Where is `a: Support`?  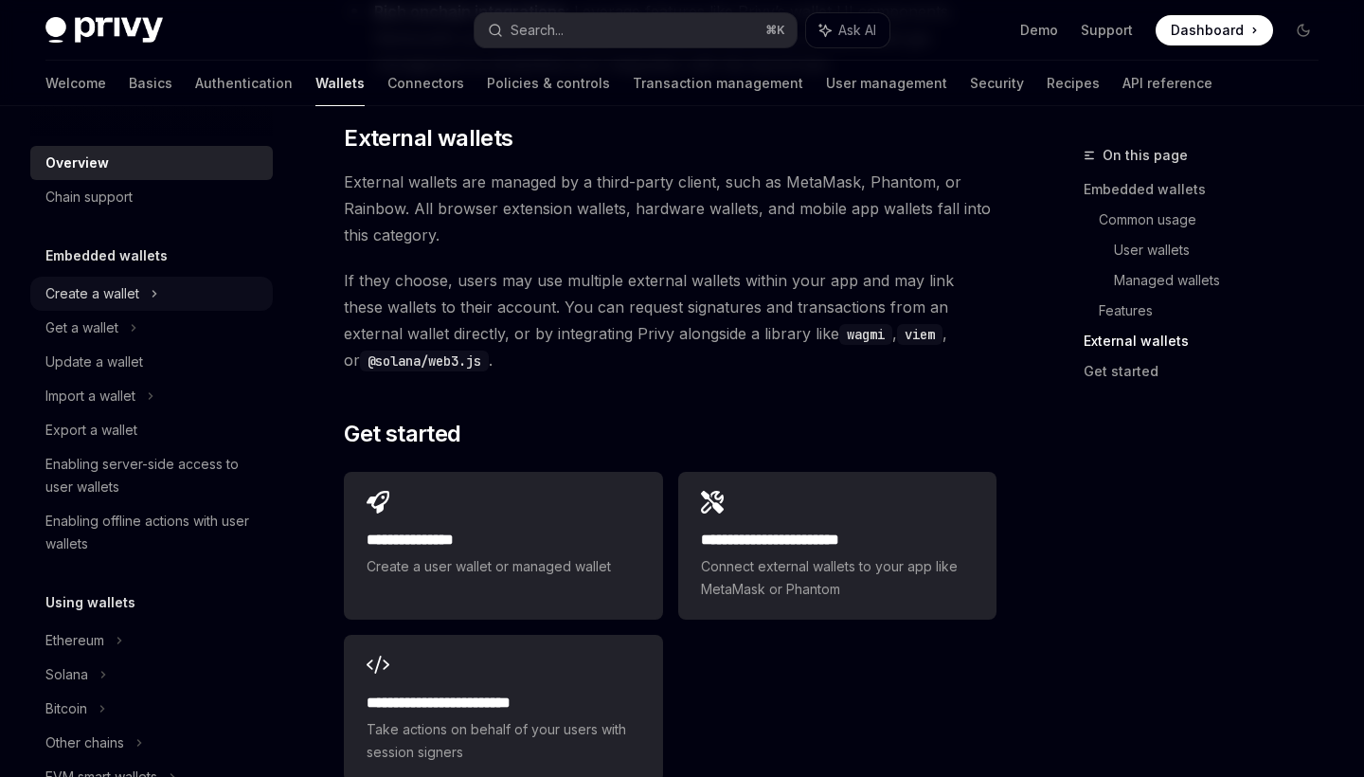 a: Support is located at coordinates (1106, 30).